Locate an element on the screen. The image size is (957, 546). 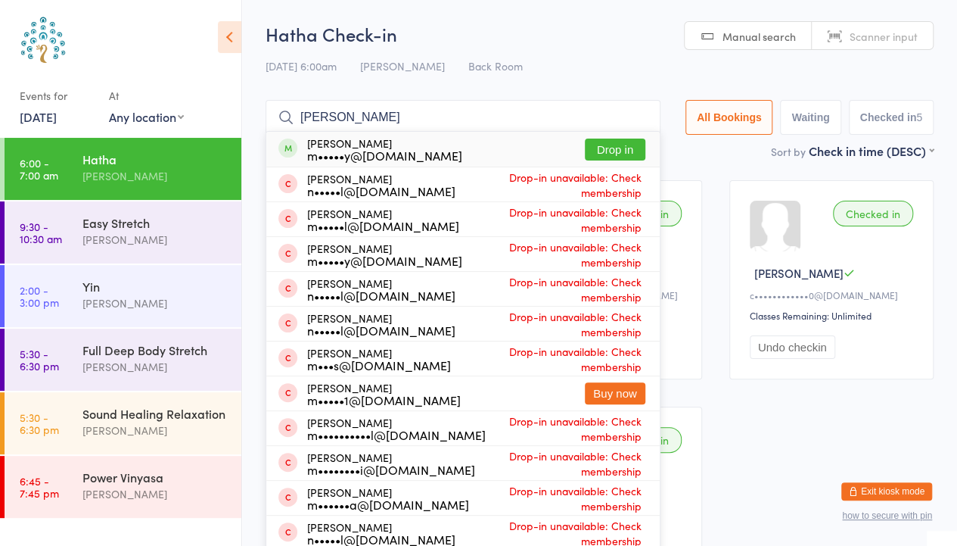
button: Exit kiosk mode is located at coordinates (887, 491).